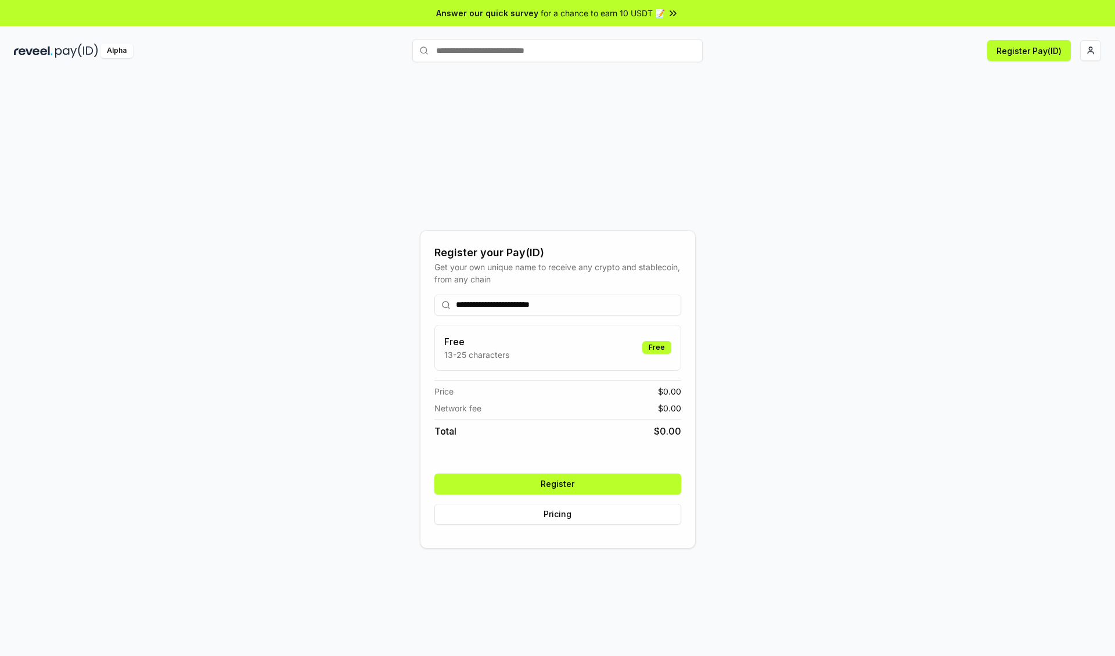 The image size is (1115, 656). Describe the element at coordinates (557, 514) in the screenshot. I see `button: Pricing` at that location.